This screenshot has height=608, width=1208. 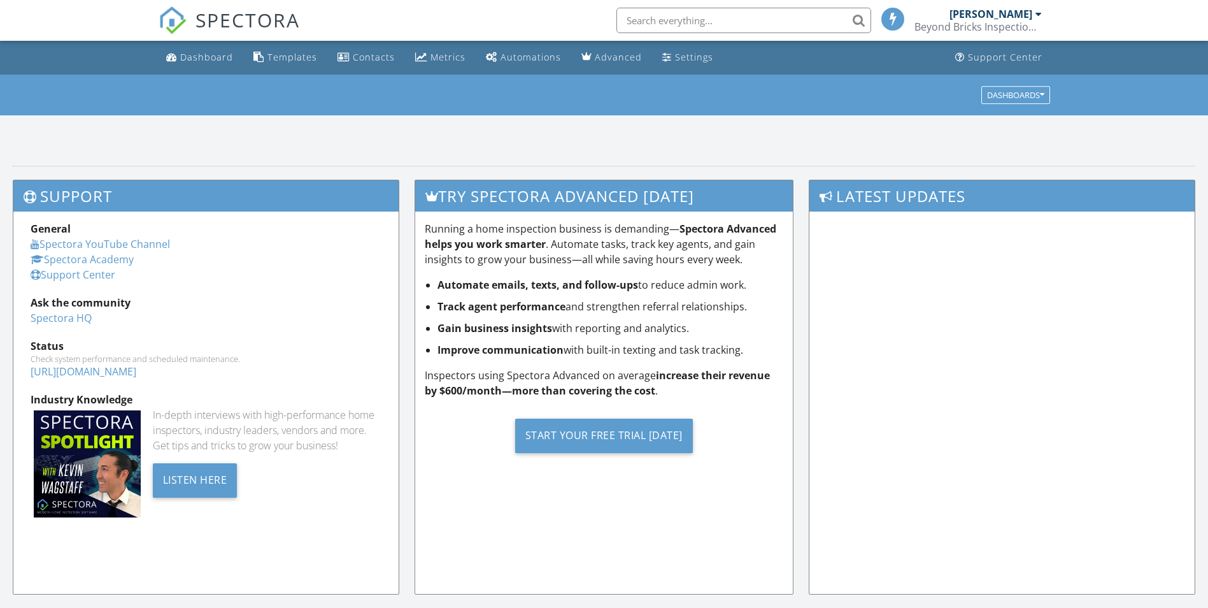 I want to click on a: Spectora HQ, so click(x=61, y=318).